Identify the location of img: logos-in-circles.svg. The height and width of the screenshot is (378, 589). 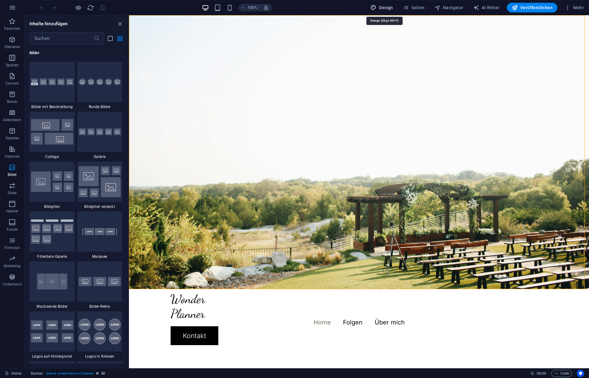
(100, 331).